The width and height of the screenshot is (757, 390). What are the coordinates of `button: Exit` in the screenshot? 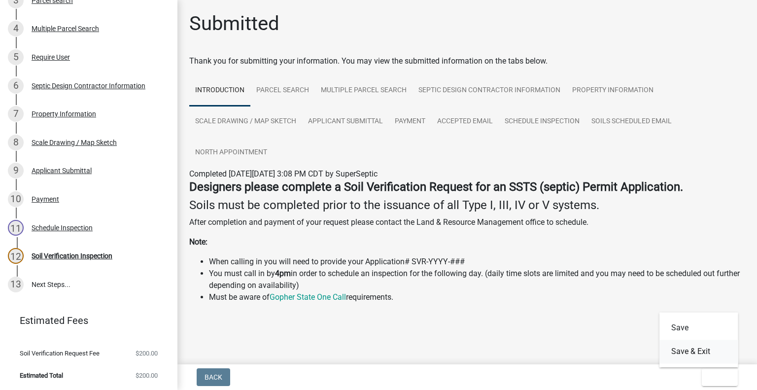 It's located at (720, 377).